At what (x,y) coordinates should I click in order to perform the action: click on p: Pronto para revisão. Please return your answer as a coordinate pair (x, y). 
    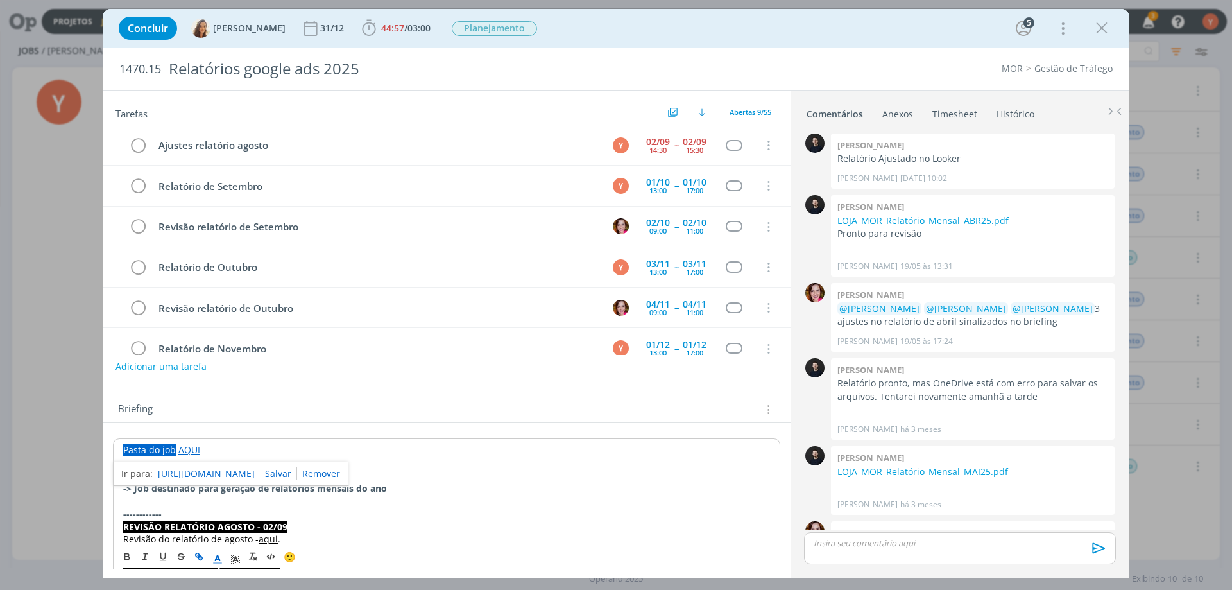
    Looking at the image, I should click on (973, 234).